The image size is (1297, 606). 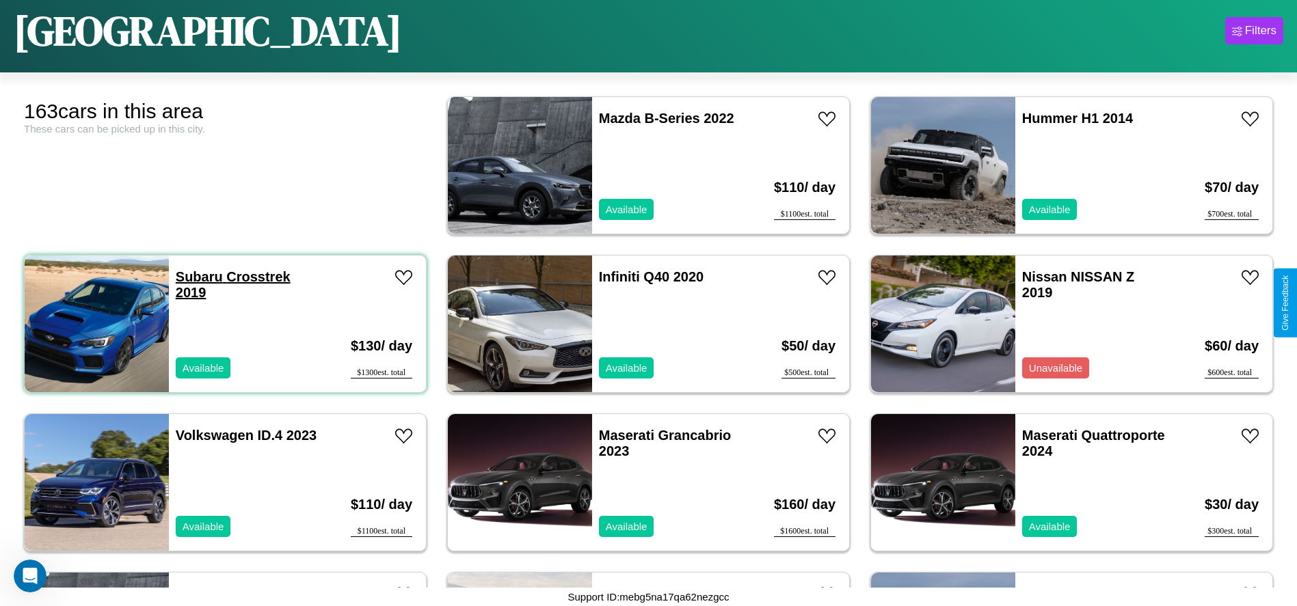 I want to click on div: $ 500 est. total, so click(x=808, y=373).